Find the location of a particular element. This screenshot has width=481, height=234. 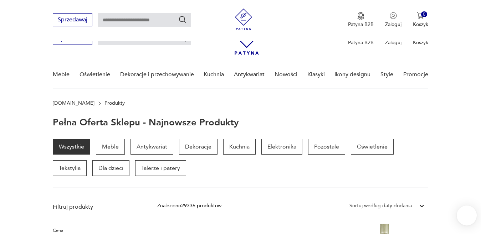

a: Tekstylia is located at coordinates (70, 168).